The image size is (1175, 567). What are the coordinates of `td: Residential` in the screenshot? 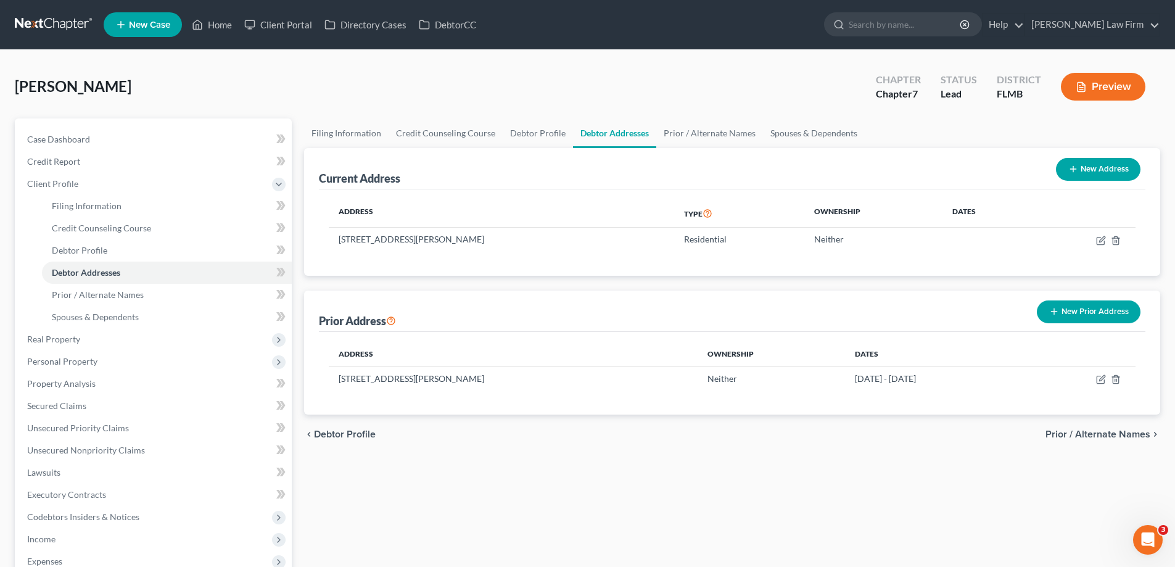 It's located at (739, 239).